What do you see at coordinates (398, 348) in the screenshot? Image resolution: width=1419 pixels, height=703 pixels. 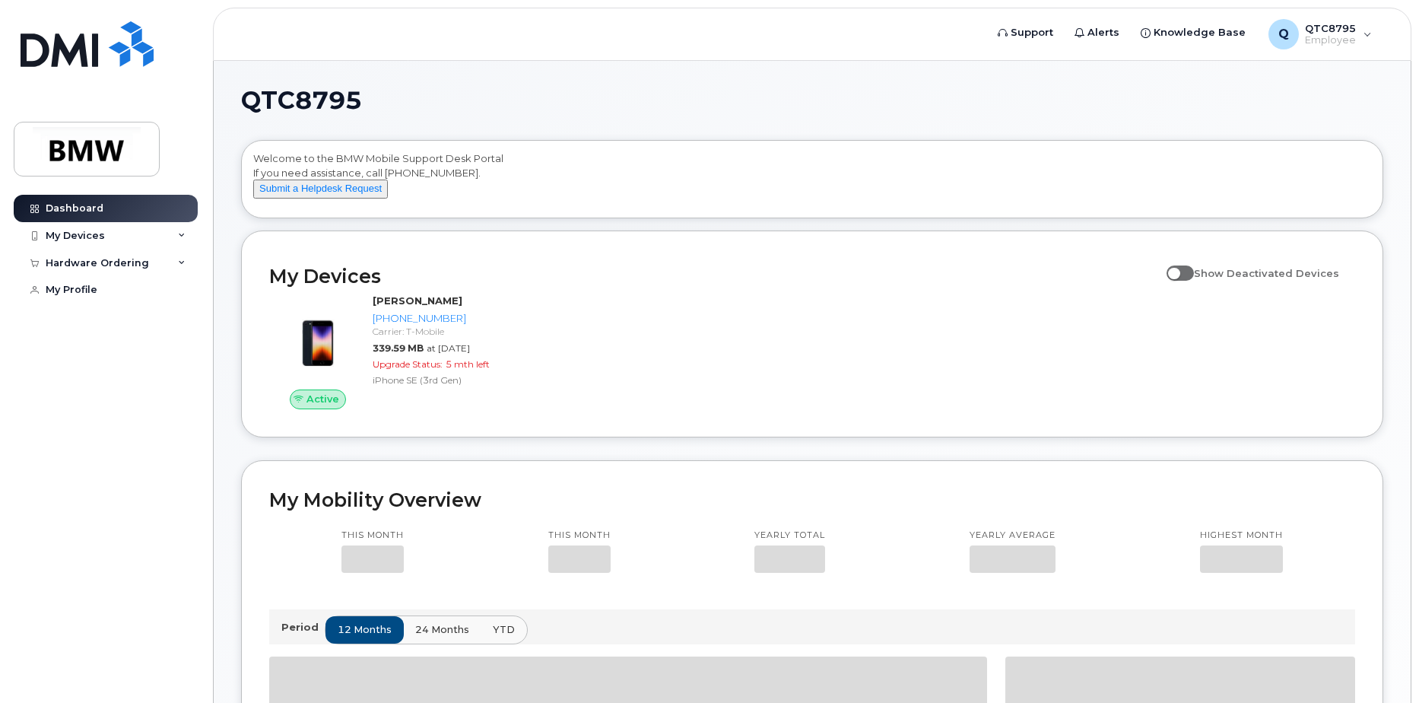 I see `span: 339.59 MB` at bounding box center [398, 348].